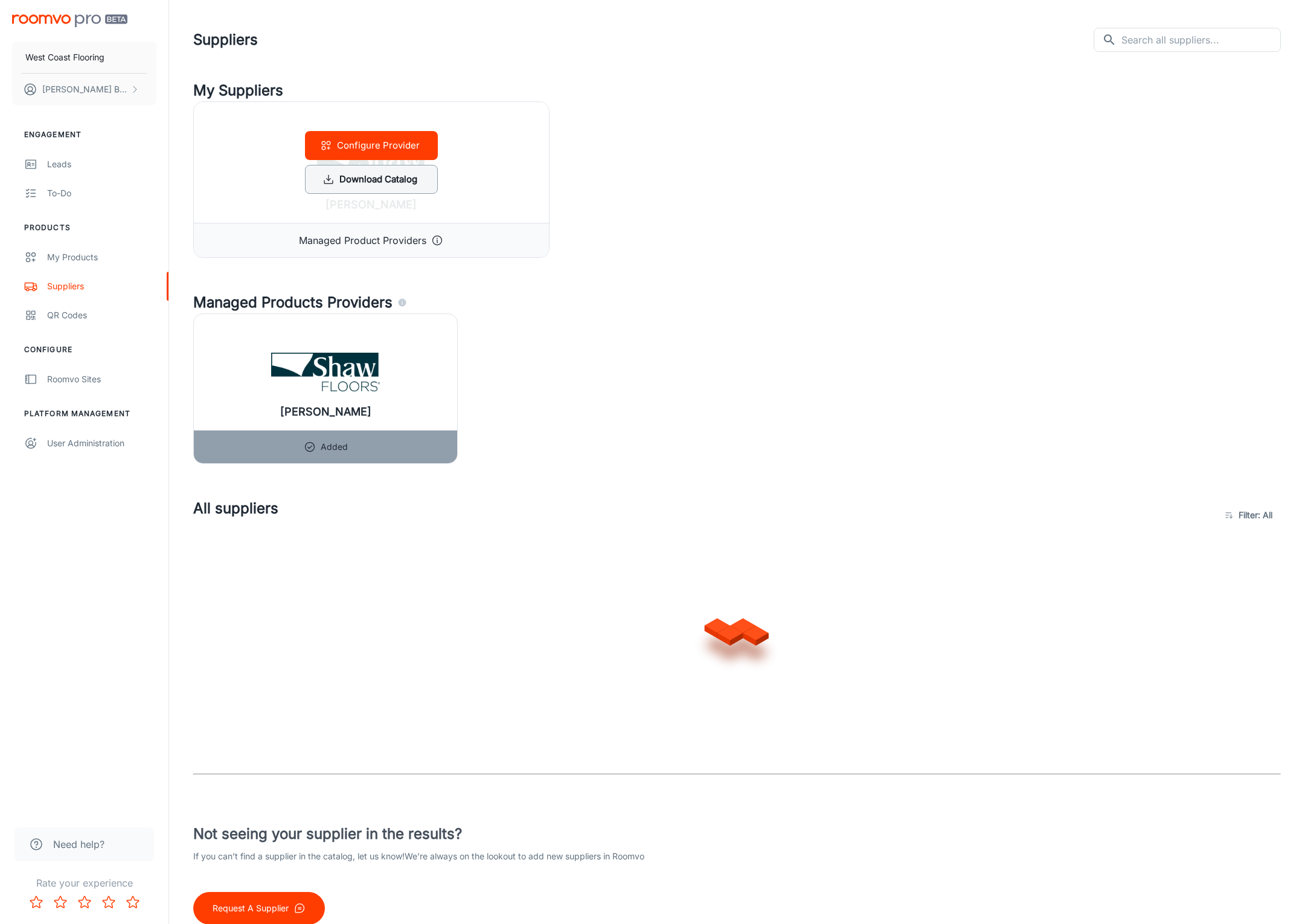 The width and height of the screenshot is (1305, 924). Describe the element at coordinates (133, 902) in the screenshot. I see `button: Rate 5 star` at that location.